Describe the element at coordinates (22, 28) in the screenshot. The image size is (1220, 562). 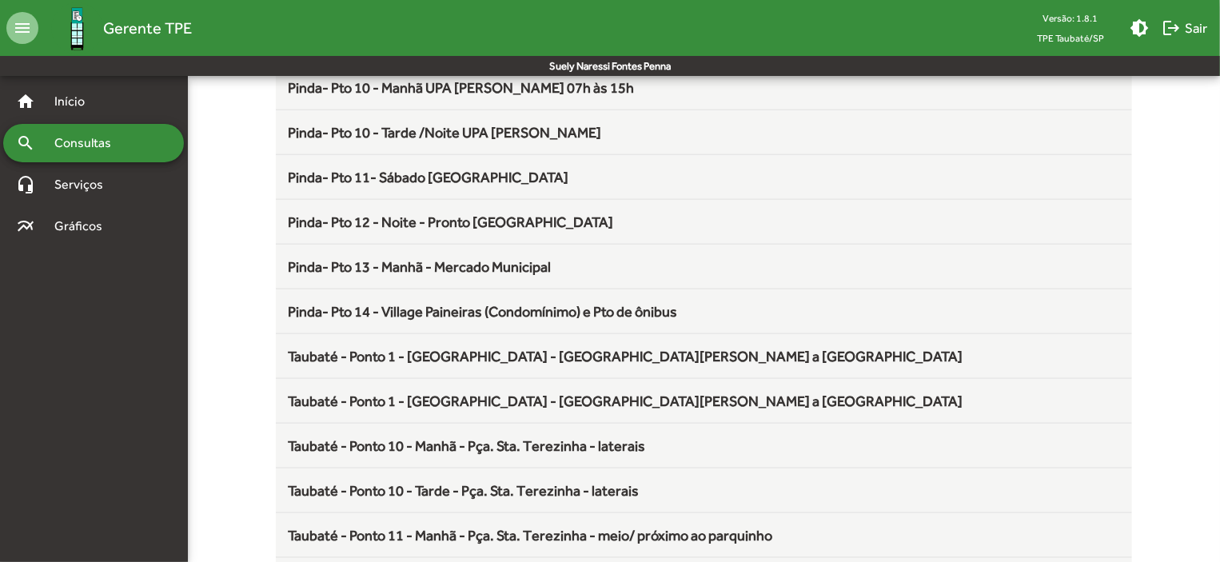
I see `mat-icon: menu` at that location.